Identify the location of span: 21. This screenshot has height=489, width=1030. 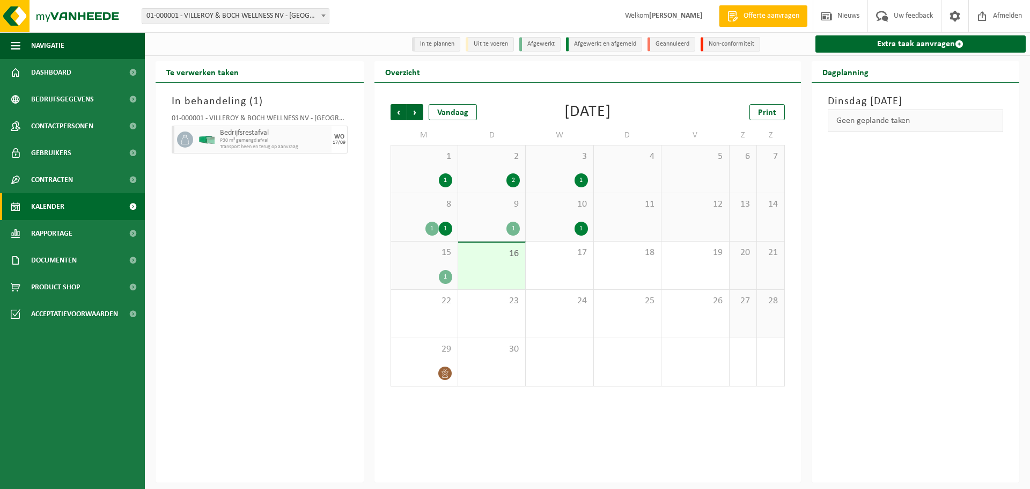
(770, 253).